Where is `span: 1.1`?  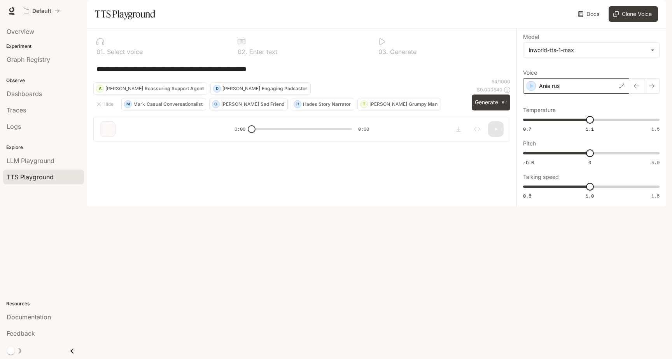 span: 1.1 is located at coordinates (589, 129).